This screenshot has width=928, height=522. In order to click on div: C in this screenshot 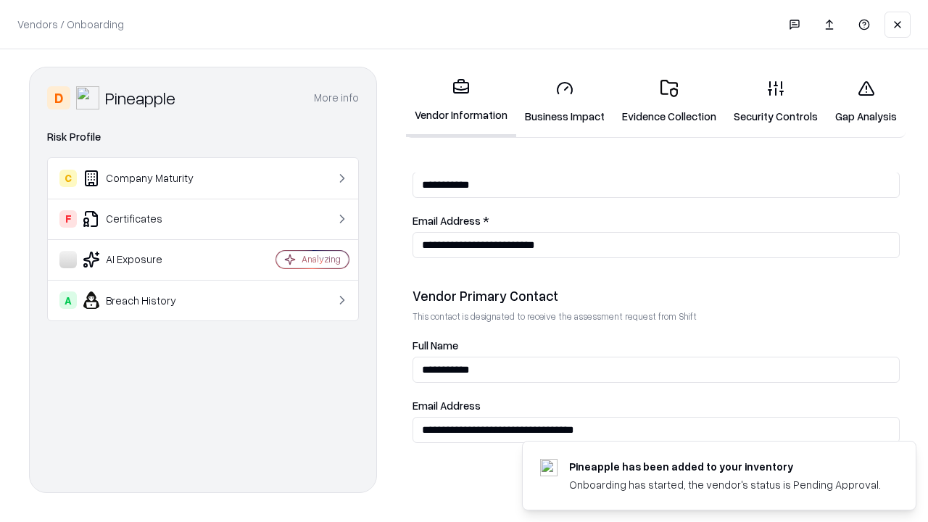, I will do `click(68, 178)`.